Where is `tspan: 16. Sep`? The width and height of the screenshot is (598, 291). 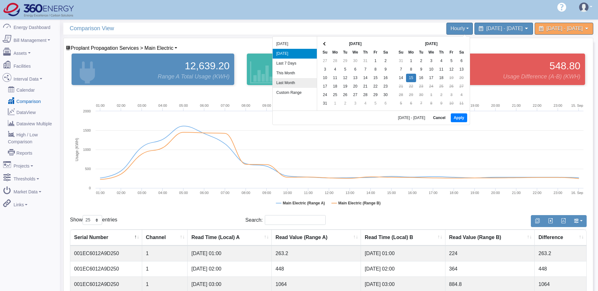 tspan: 16. Sep is located at coordinates (578, 193).